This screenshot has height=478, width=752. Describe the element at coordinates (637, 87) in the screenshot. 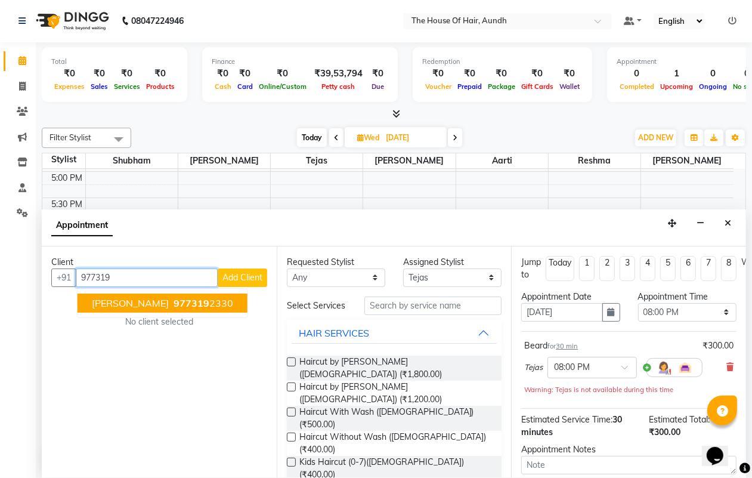

I see `span: Completed` at that location.